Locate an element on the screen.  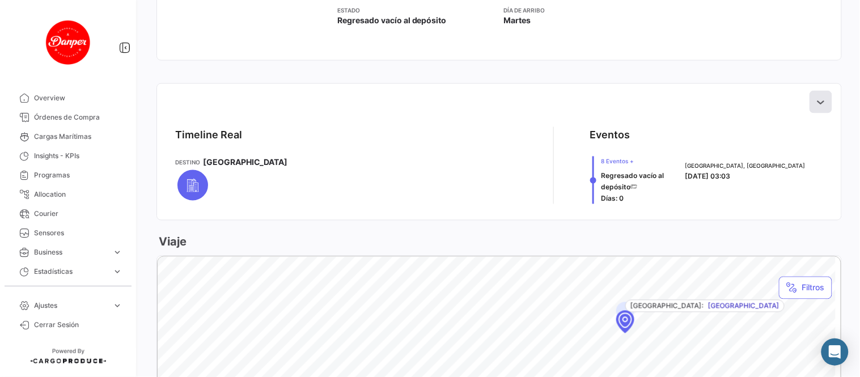
span: Cerrar Sesión is located at coordinates (78, 325).